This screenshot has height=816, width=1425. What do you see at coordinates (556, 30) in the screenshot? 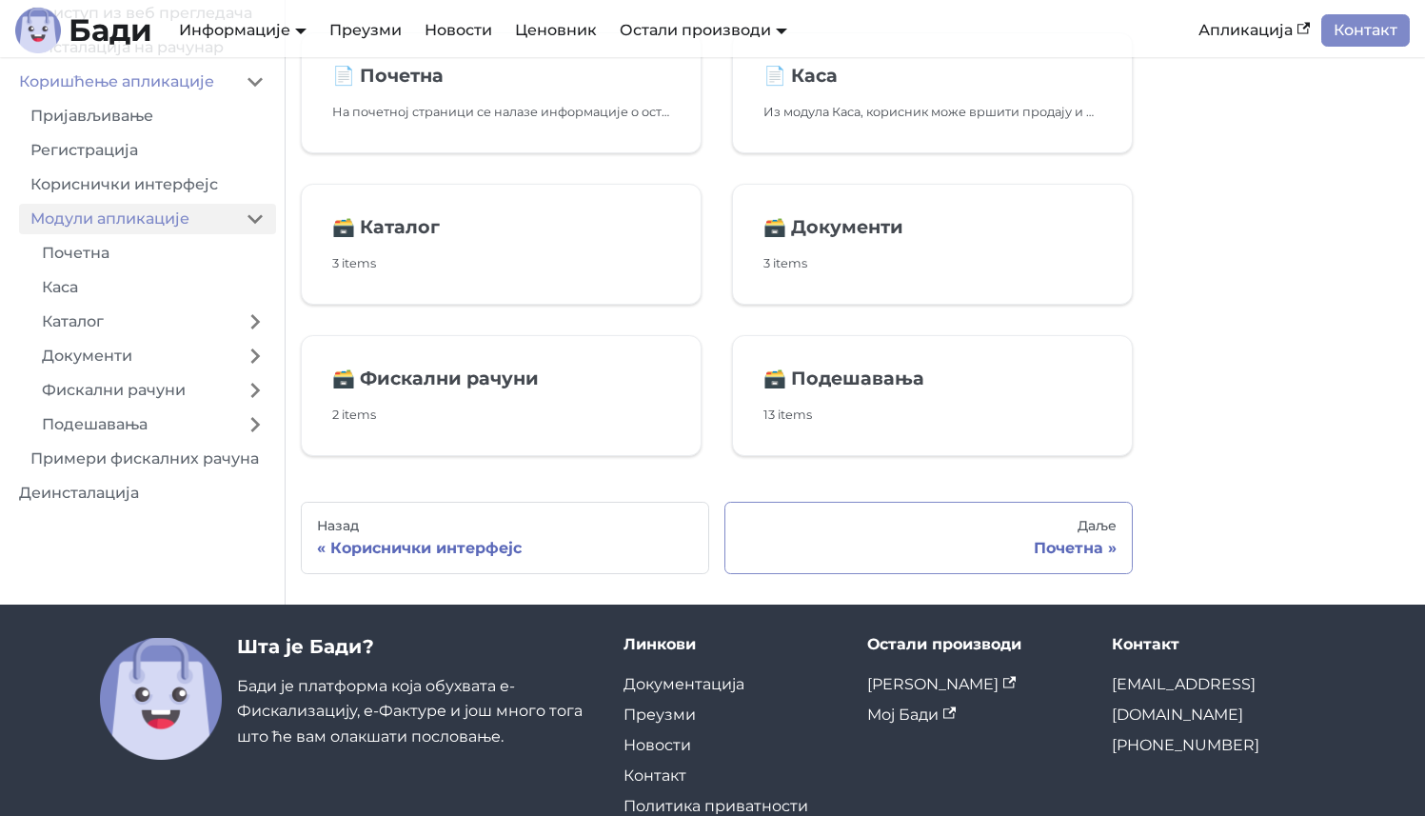
I see `a: Ценовник` at bounding box center [556, 30].